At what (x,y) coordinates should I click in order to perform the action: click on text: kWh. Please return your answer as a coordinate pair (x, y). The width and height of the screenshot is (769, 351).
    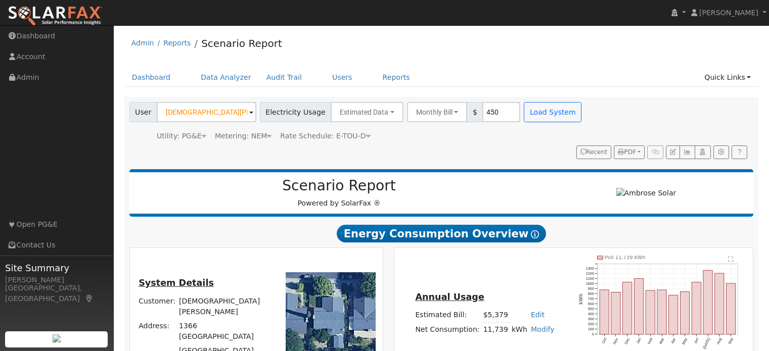
    Looking at the image, I should click on (581, 299).